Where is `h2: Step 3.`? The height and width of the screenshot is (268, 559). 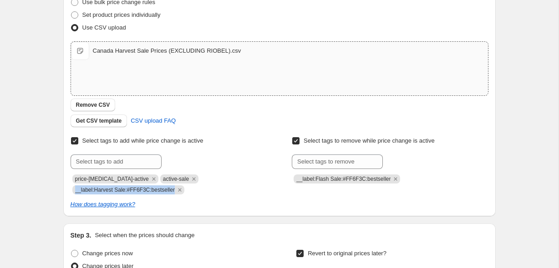
h2: Step 3. is located at coordinates (81, 236).